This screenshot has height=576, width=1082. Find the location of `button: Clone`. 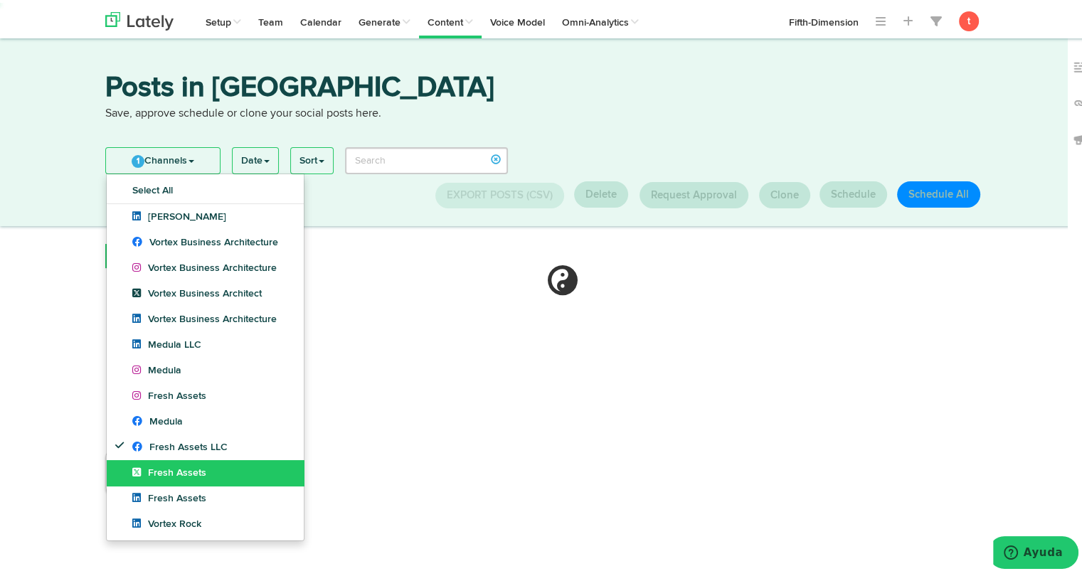

button: Clone is located at coordinates (785, 192).